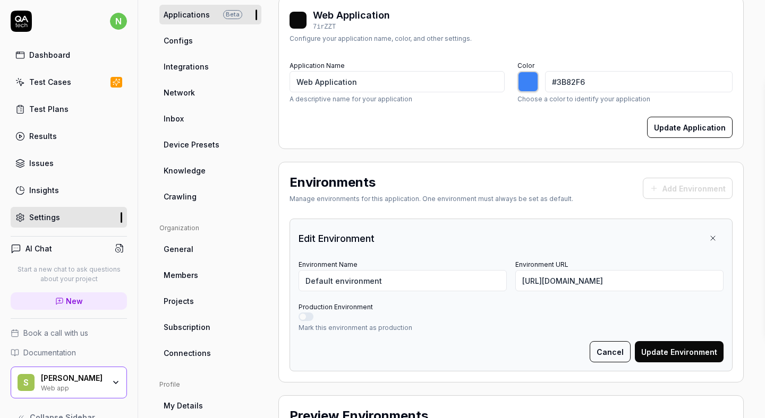 This screenshot has width=765, height=418. What do you see at coordinates (69, 275) in the screenshot?
I see `p: Start a new chat to ask questions about your project` at bounding box center [69, 275].